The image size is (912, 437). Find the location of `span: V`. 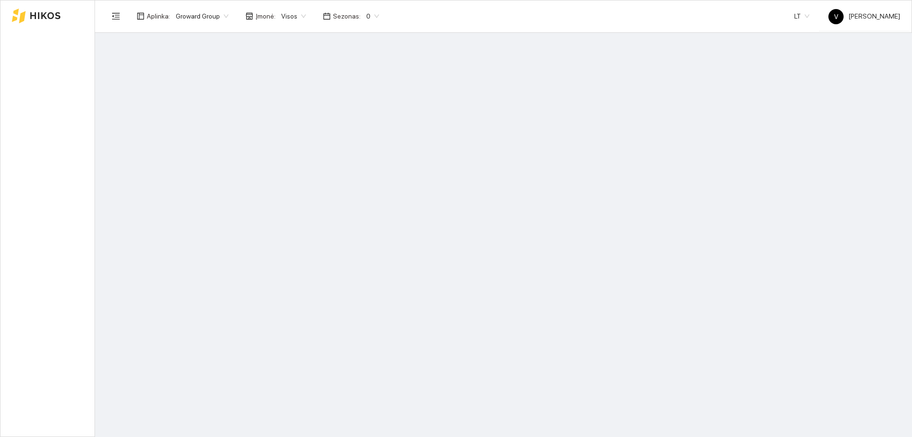

span: V is located at coordinates (836, 17).